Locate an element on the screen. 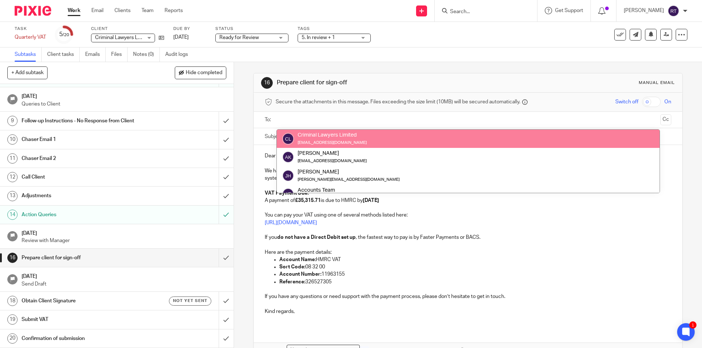 The width and height of the screenshot is (702, 348). h1: Confirmation of submission is located at coordinates (85, 339).